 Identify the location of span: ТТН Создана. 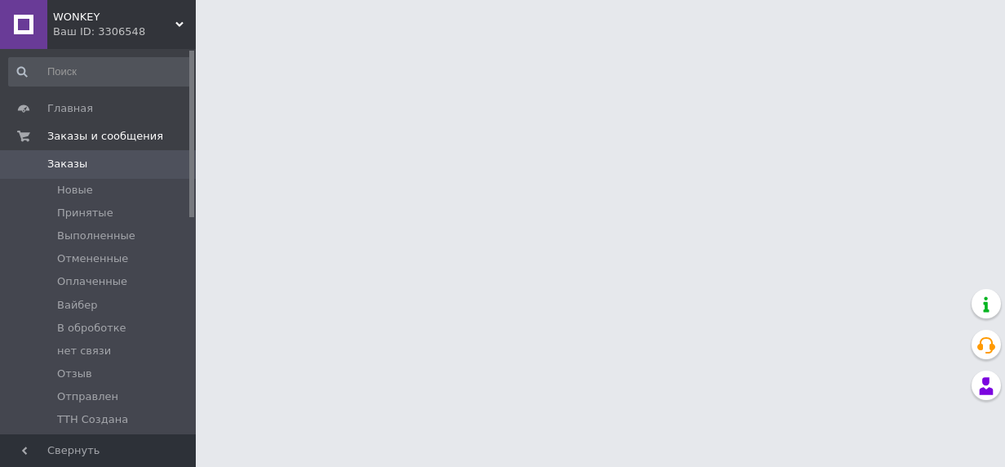
(92, 419).